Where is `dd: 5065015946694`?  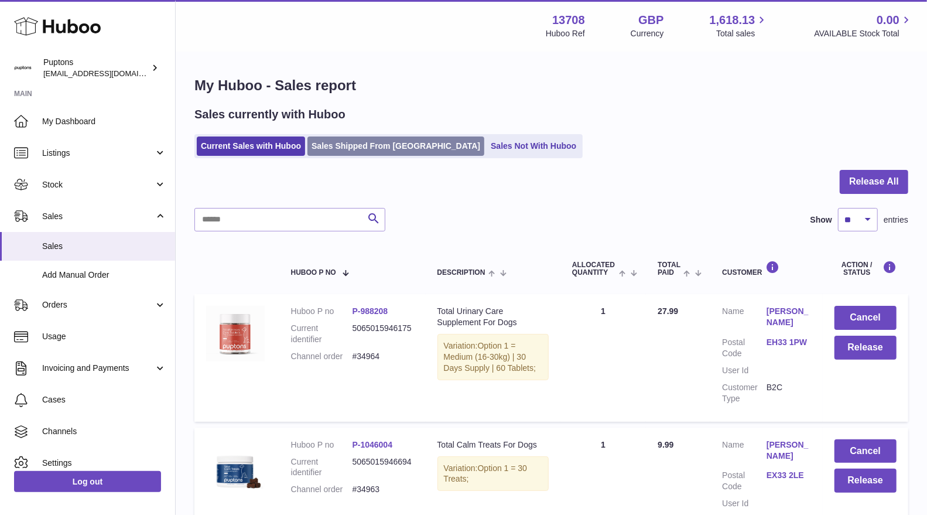 dd: 5065015946694 is located at coordinates (383, 467).